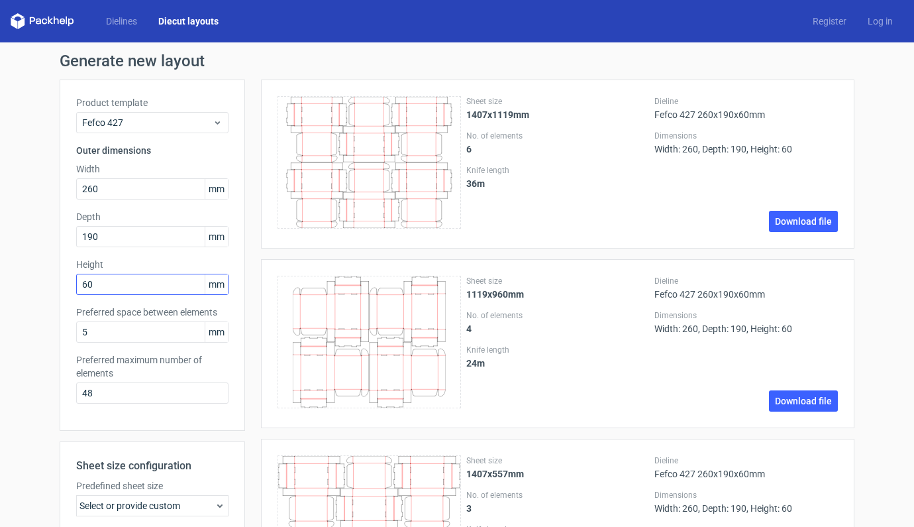  What do you see at coordinates (188, 21) in the screenshot?
I see `a: Diecut layouts` at bounding box center [188, 21].